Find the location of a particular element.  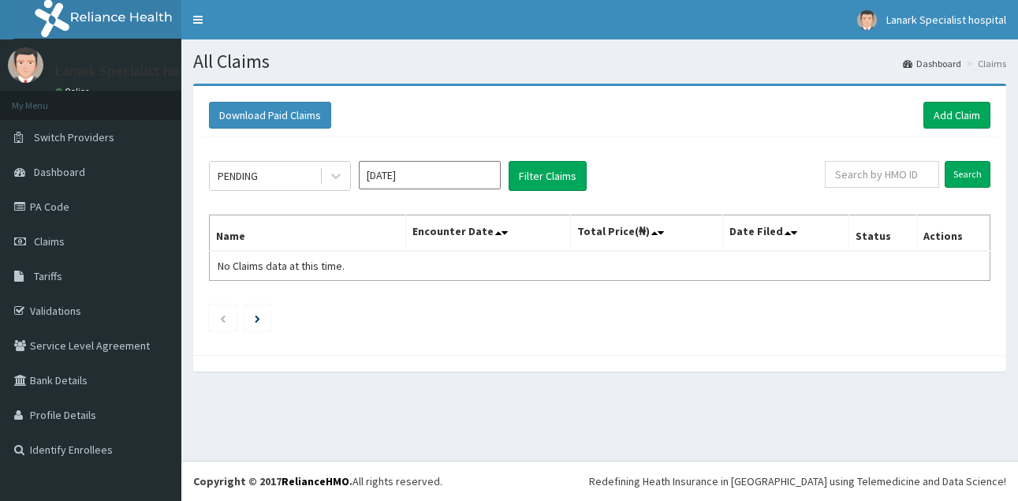

a: Next page is located at coordinates (257, 318).